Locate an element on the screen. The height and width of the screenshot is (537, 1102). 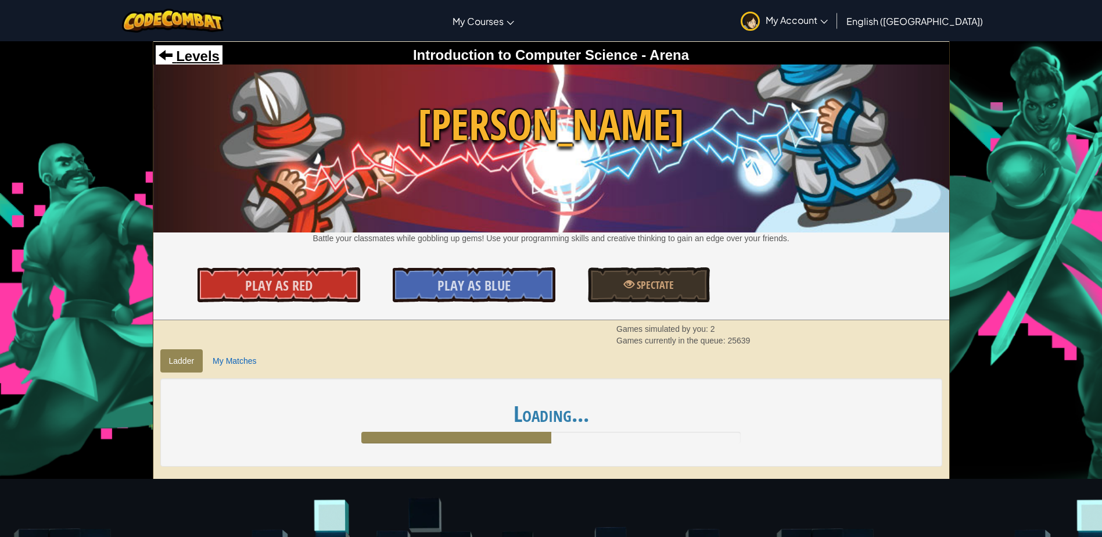
span: Introduction to Computer Science is located at coordinates (525, 55).